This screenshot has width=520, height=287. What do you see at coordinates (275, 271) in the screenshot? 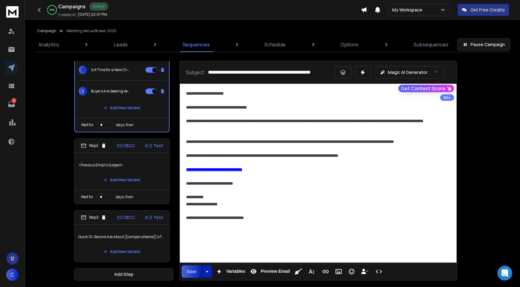
I see `span: Preview Email` at bounding box center [275, 271].